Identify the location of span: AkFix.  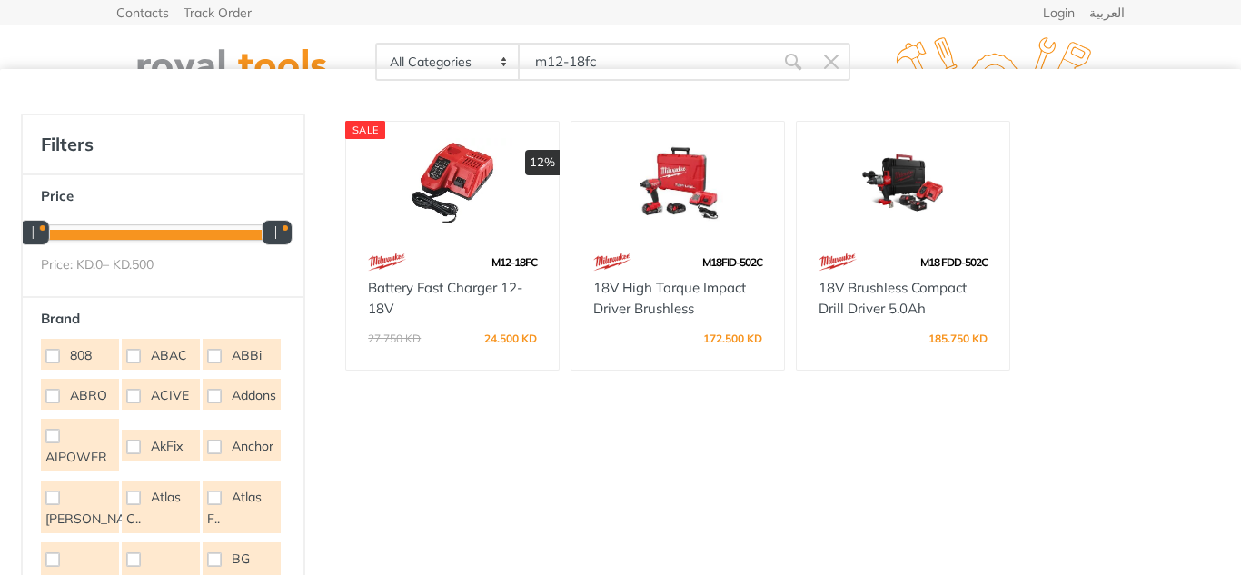
(166, 446).